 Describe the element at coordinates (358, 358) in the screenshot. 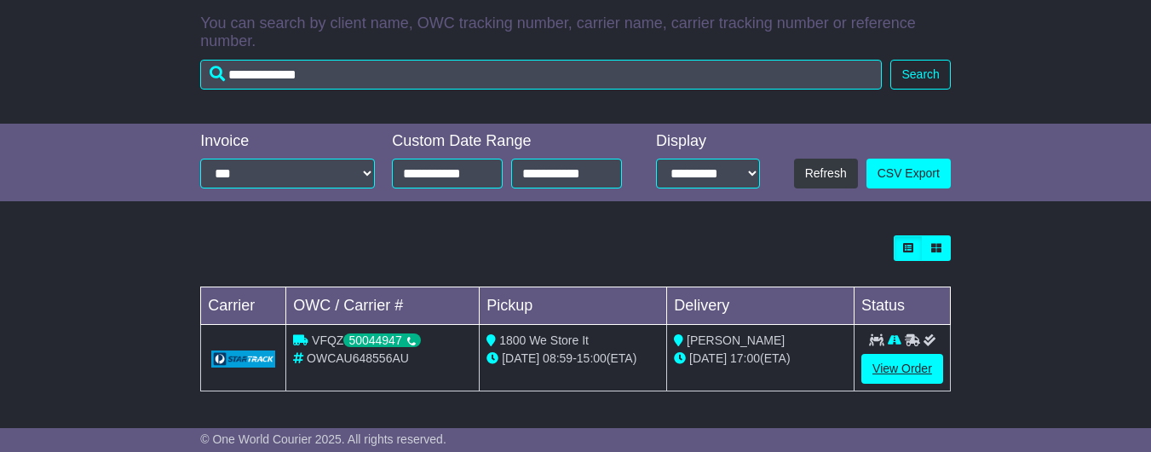

I see `span: OWCAU648556AU` at that location.